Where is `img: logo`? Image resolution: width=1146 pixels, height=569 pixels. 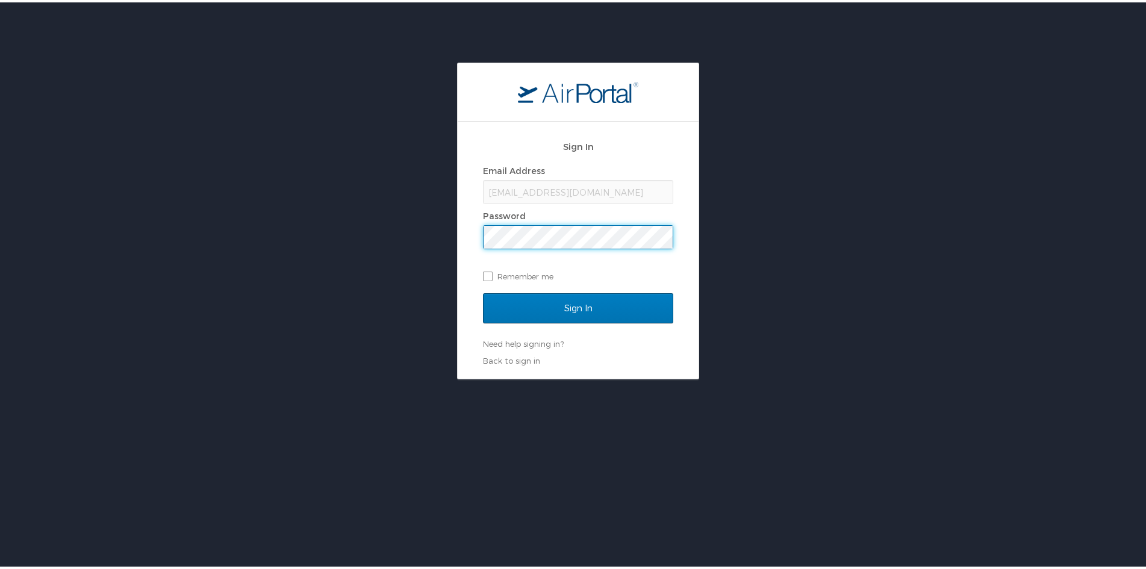 img: logo is located at coordinates (578, 90).